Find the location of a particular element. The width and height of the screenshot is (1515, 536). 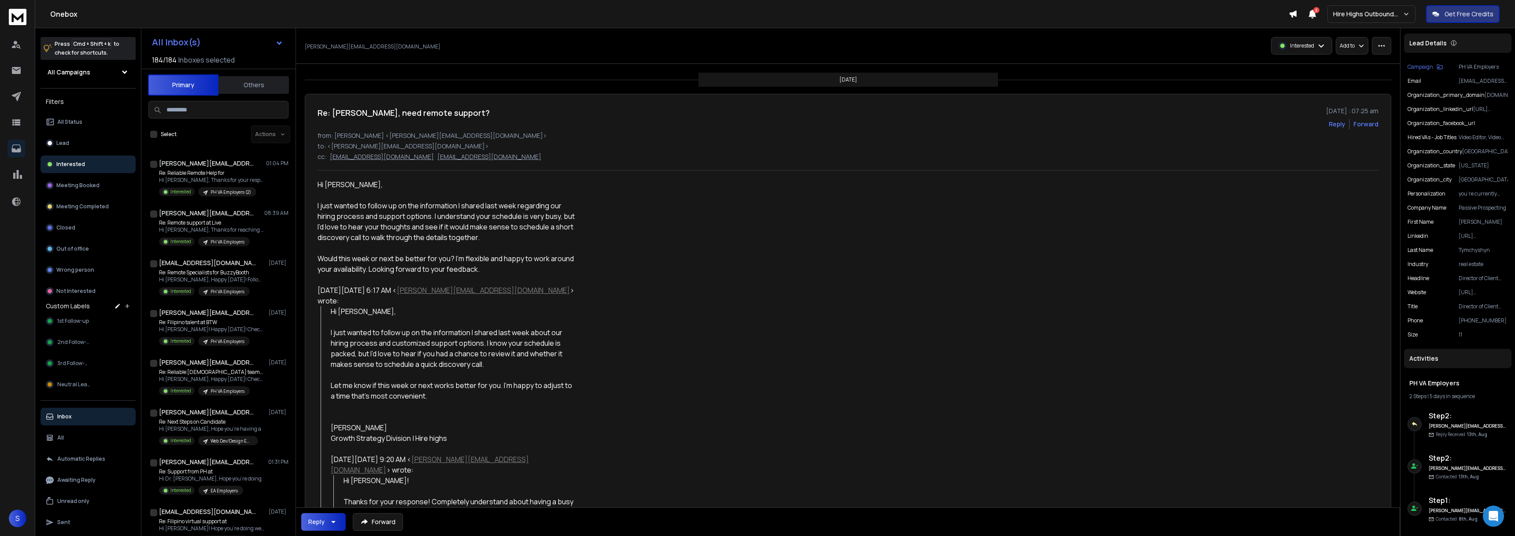

div: Activities is located at coordinates (1457, 358).